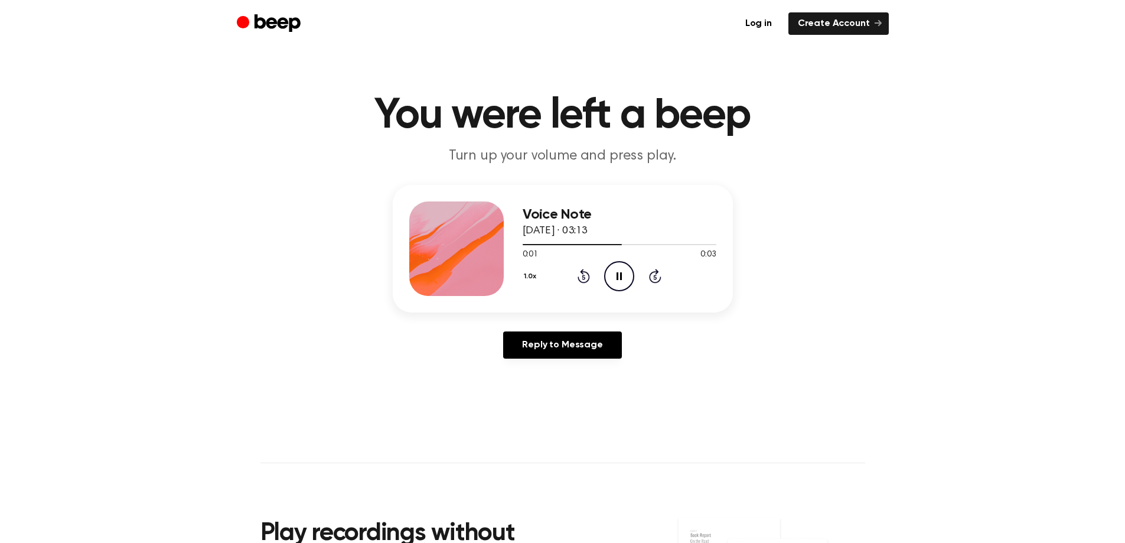  What do you see at coordinates (270, 24) in the screenshot?
I see `a: Beep` at bounding box center [270, 24].